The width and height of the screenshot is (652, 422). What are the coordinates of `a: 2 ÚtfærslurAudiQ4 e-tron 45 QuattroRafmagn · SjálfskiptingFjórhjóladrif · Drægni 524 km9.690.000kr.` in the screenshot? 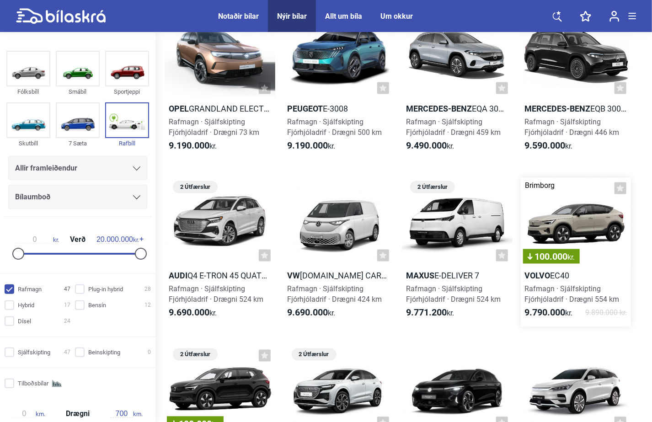 It's located at (220, 252).